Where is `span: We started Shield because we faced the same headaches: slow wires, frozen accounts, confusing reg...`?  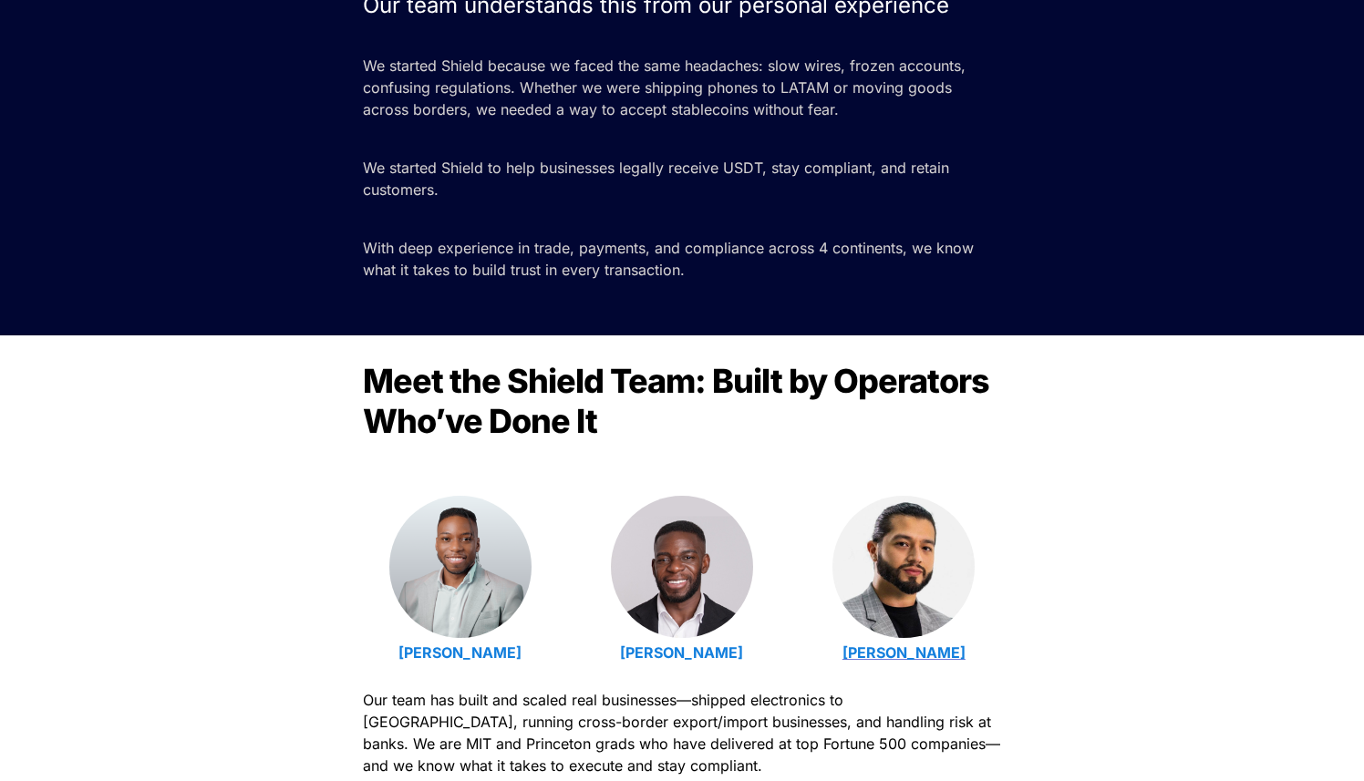
span: We started Shield because we faced the same headaches: slow wires, frozen accounts, confusing reg... is located at coordinates (666, 88).